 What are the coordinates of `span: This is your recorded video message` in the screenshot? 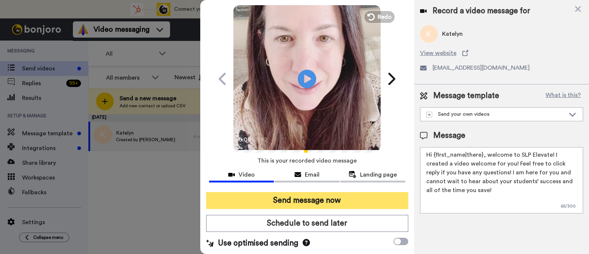 It's located at (307, 161).